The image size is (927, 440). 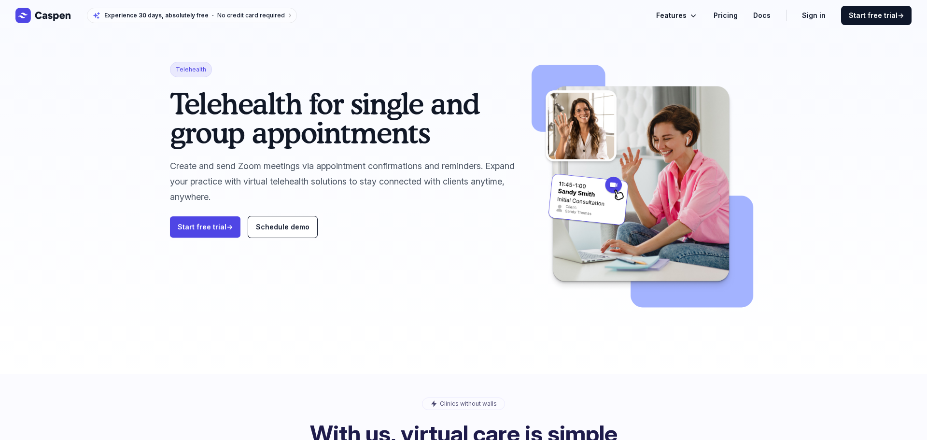 I want to click on p: Clinics without walls, so click(x=468, y=404).